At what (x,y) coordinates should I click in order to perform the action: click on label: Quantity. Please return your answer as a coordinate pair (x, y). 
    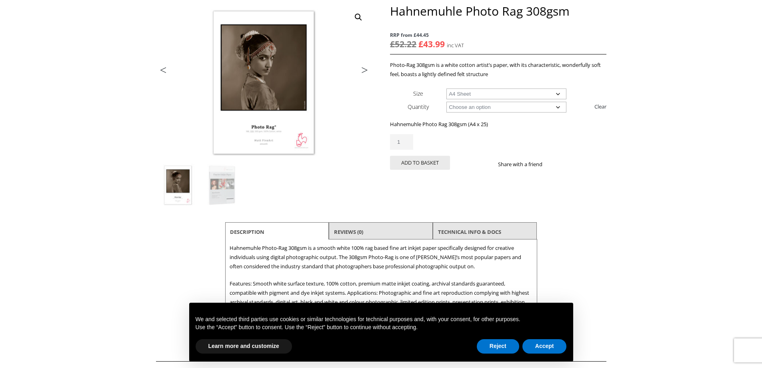
    Looking at the image, I should click on (418, 106).